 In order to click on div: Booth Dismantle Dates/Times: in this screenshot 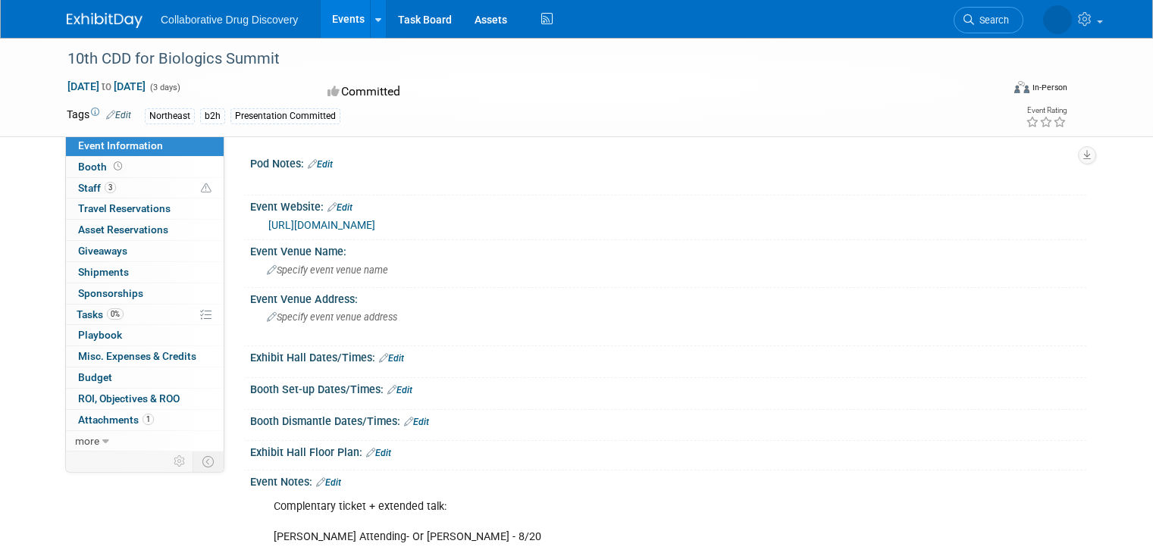, I will do `click(668, 420)`.